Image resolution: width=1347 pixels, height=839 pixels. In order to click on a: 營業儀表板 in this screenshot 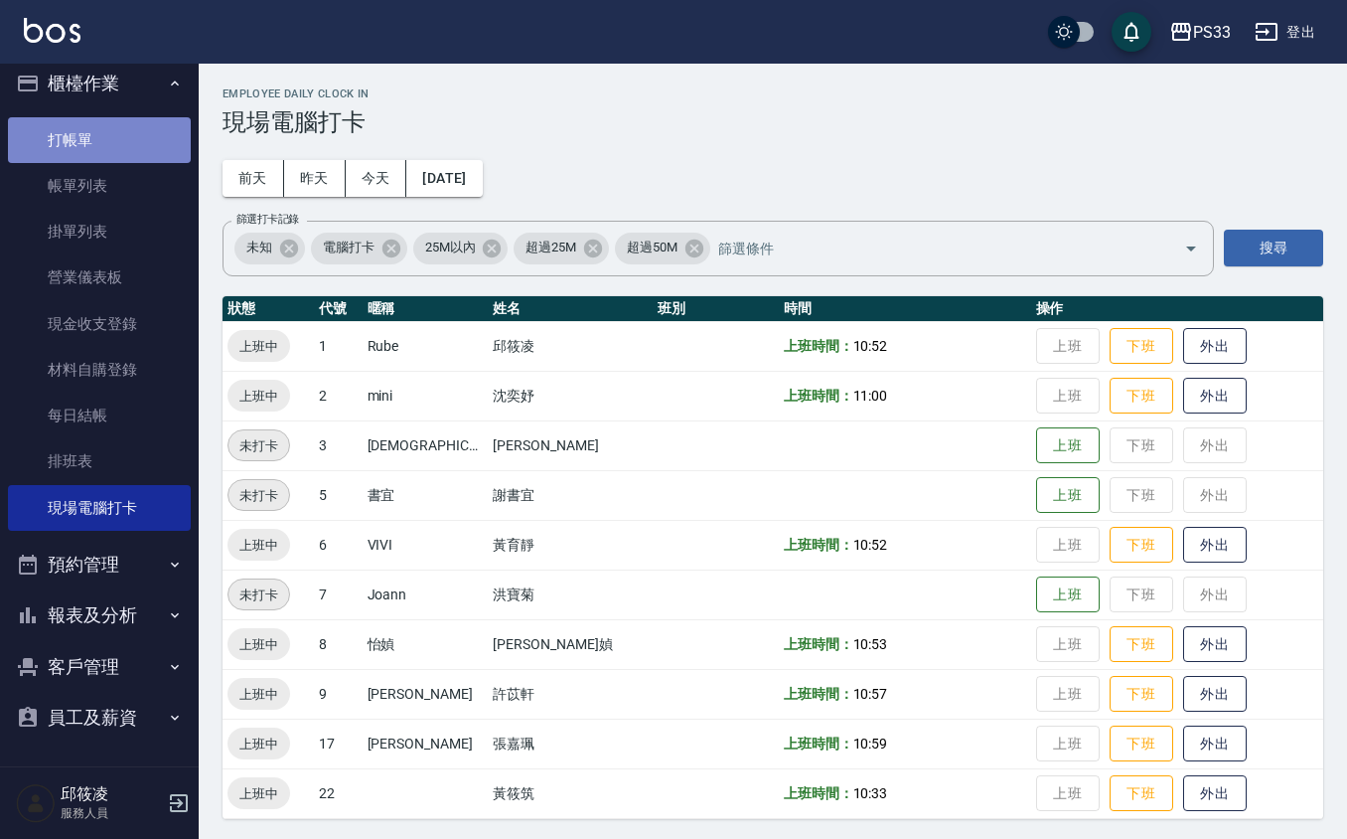, I will do `click(99, 277)`.